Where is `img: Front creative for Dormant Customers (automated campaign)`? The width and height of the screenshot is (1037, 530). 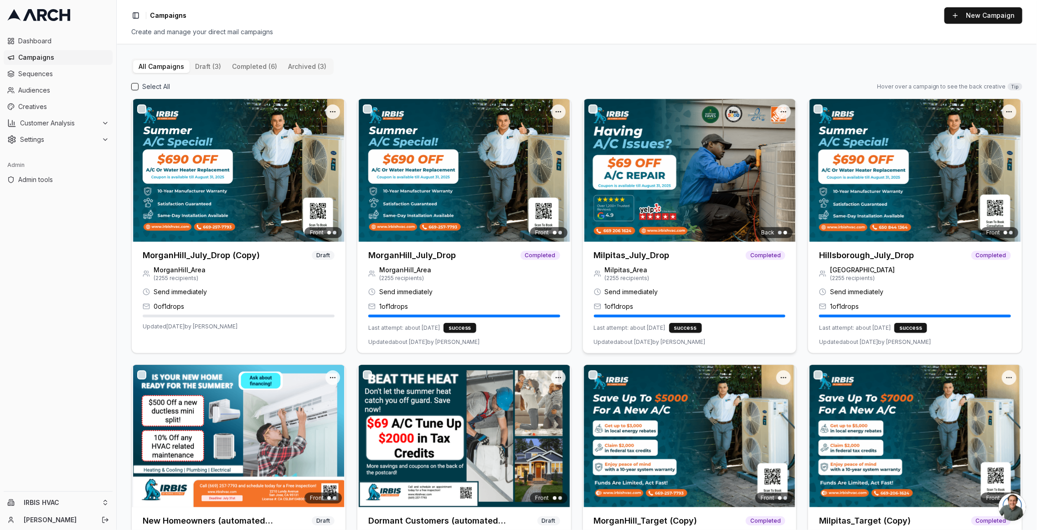
img: Front creative for Dormant Customers (automated campaign) is located at coordinates (464, 436).